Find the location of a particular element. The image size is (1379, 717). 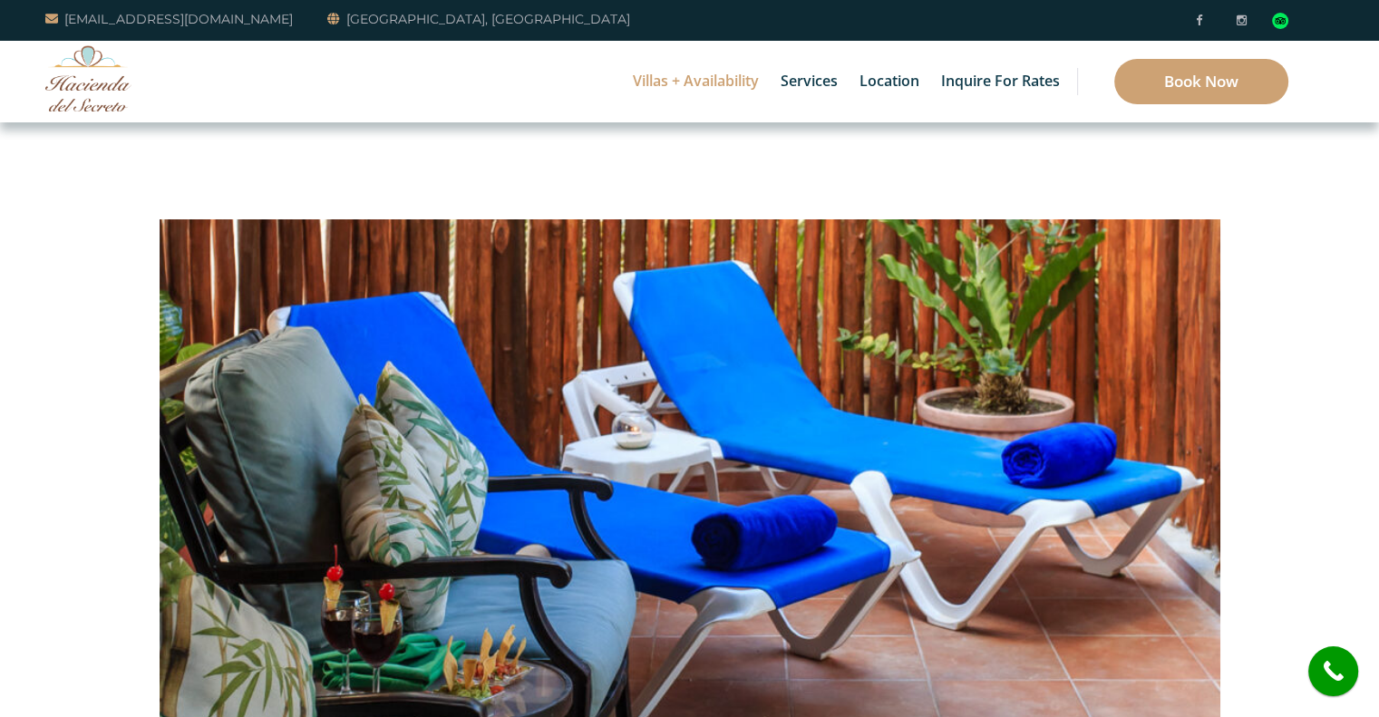

a: Services is located at coordinates (809, 82).